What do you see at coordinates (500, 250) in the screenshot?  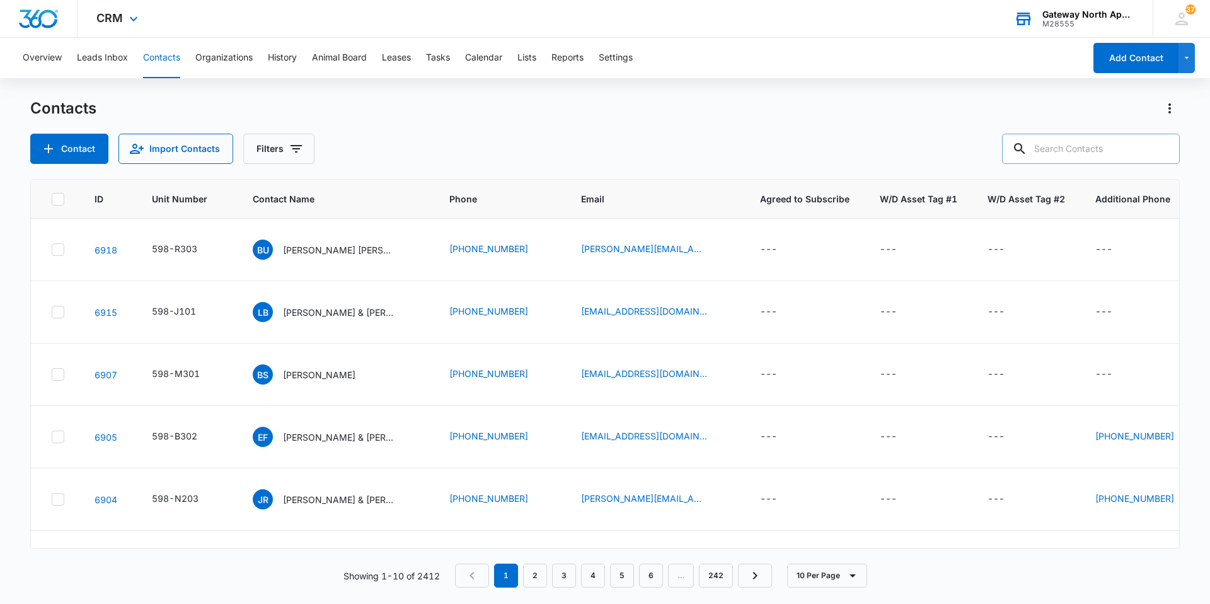 I see `div: Phone - (915) 529-7406 - Select to Edit Field` at bounding box center [500, 250].